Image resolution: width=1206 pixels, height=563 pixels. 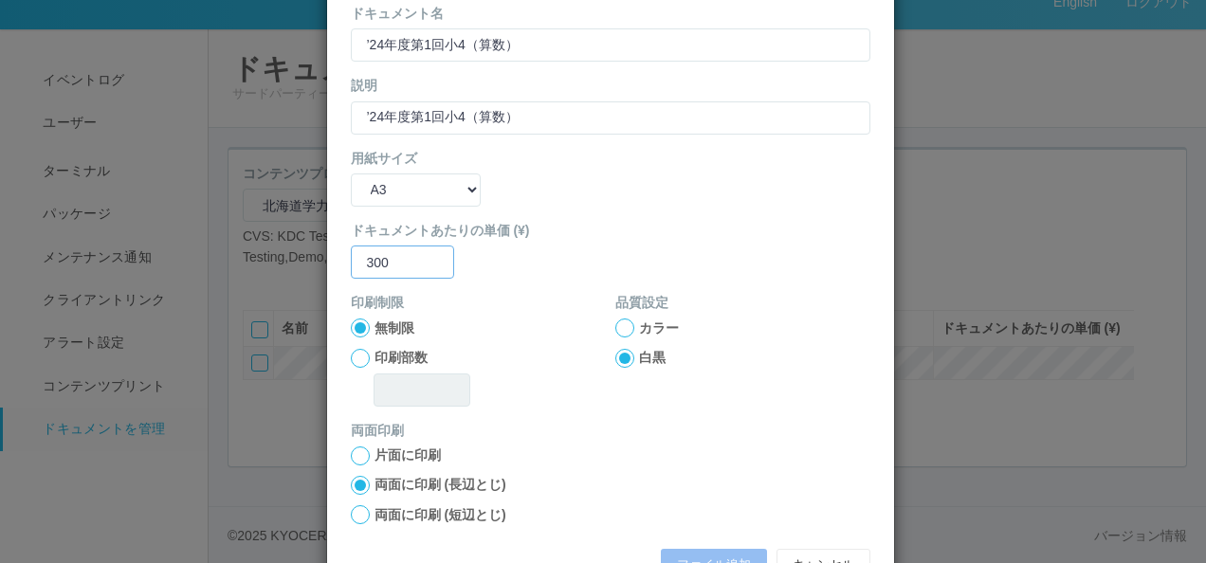 What do you see at coordinates (642, 302) in the screenshot?
I see `label: 品質設定` at bounding box center [642, 302].